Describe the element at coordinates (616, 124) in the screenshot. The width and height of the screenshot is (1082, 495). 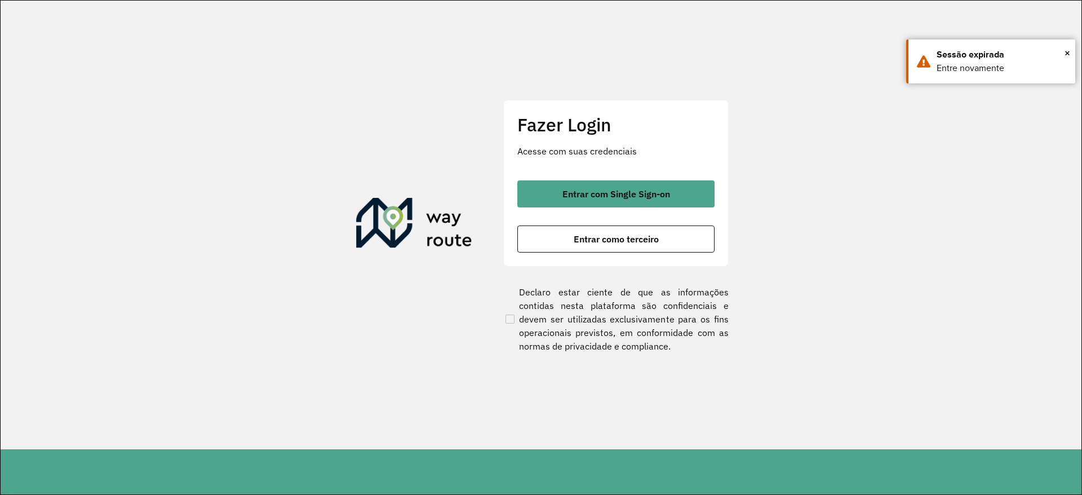
I see `h2: Fazer Login` at that location.